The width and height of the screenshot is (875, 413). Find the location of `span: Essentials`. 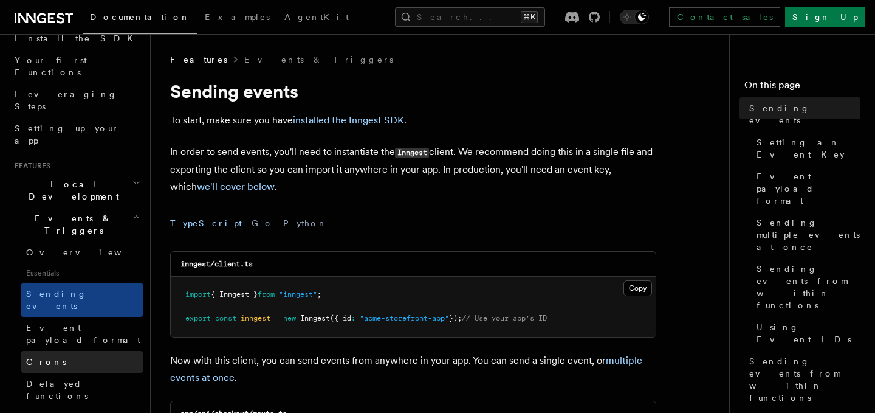

span: Essentials is located at coordinates (82, 273).